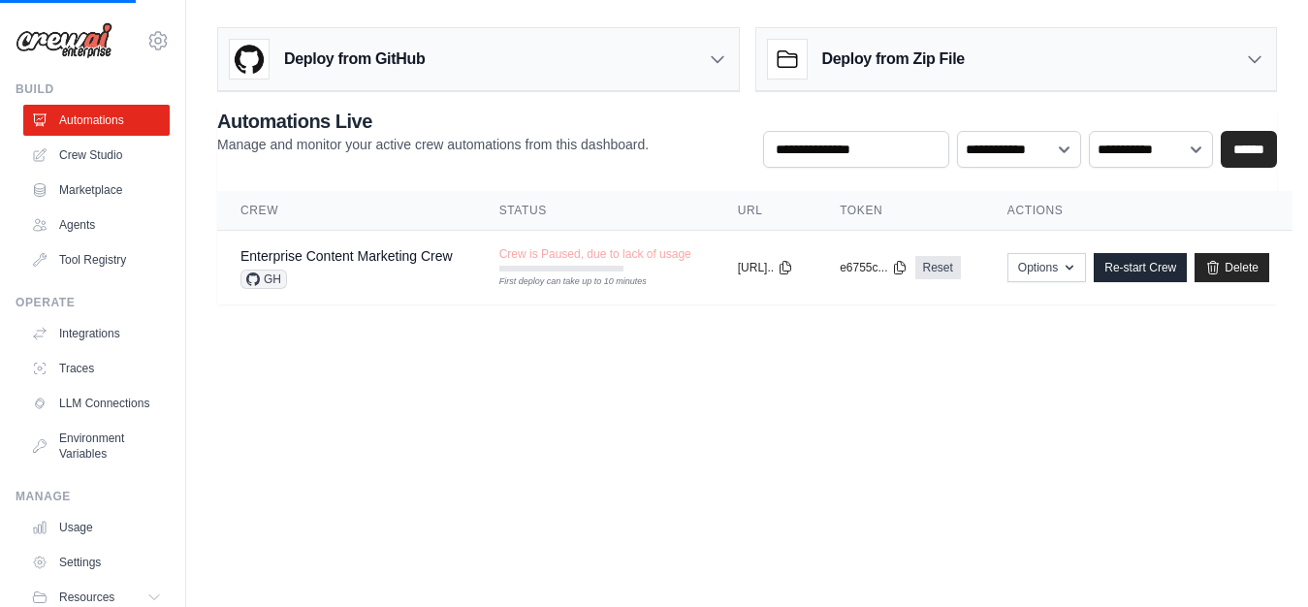 Image resolution: width=1308 pixels, height=607 pixels. What do you see at coordinates (1260, 561) in the screenshot?
I see `div: Chat Widget` at bounding box center [1260, 561].